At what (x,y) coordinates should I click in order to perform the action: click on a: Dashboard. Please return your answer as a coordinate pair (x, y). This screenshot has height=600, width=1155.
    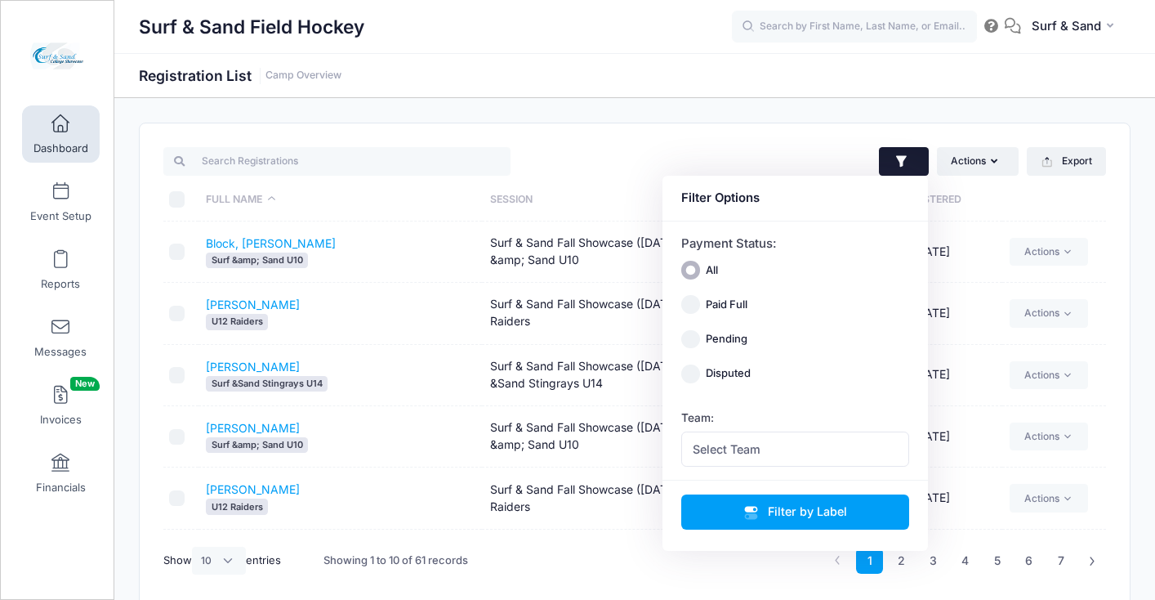
    Looking at the image, I should click on (60, 134).